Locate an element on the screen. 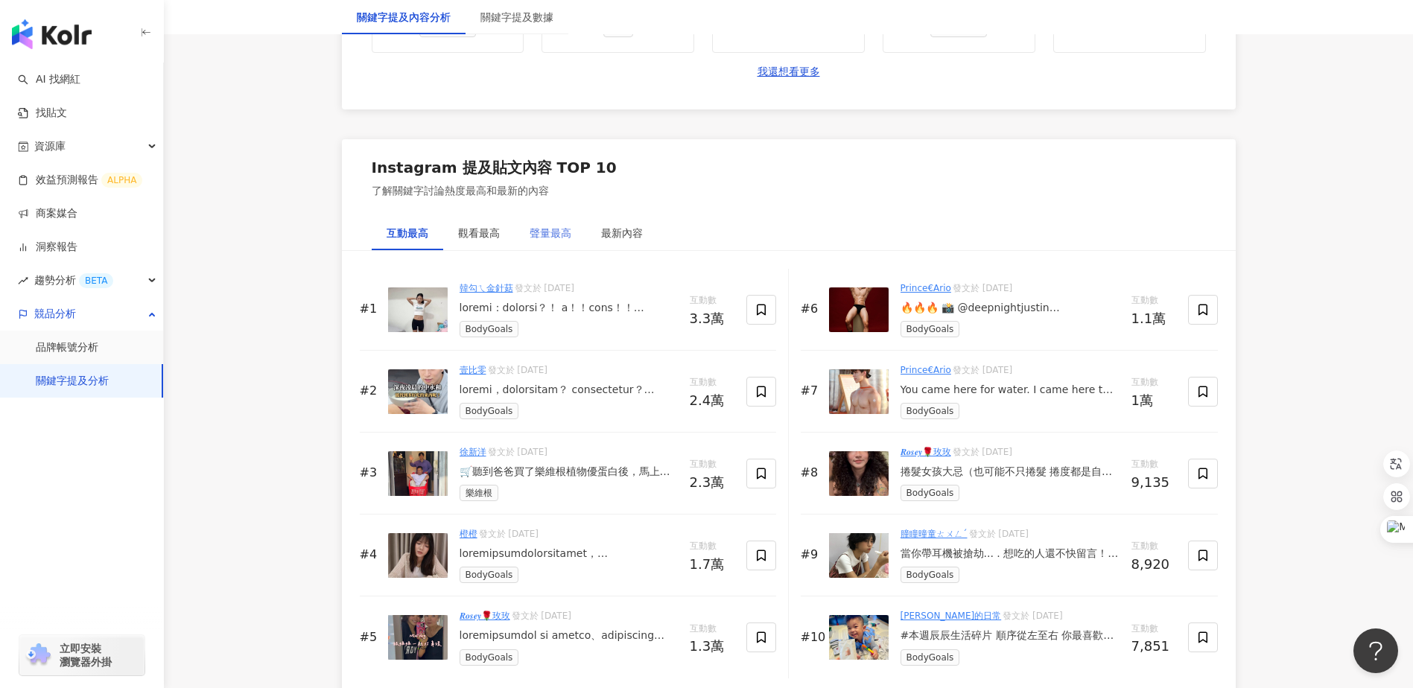  a: searchAI 找網紅 is located at coordinates (49, 80).